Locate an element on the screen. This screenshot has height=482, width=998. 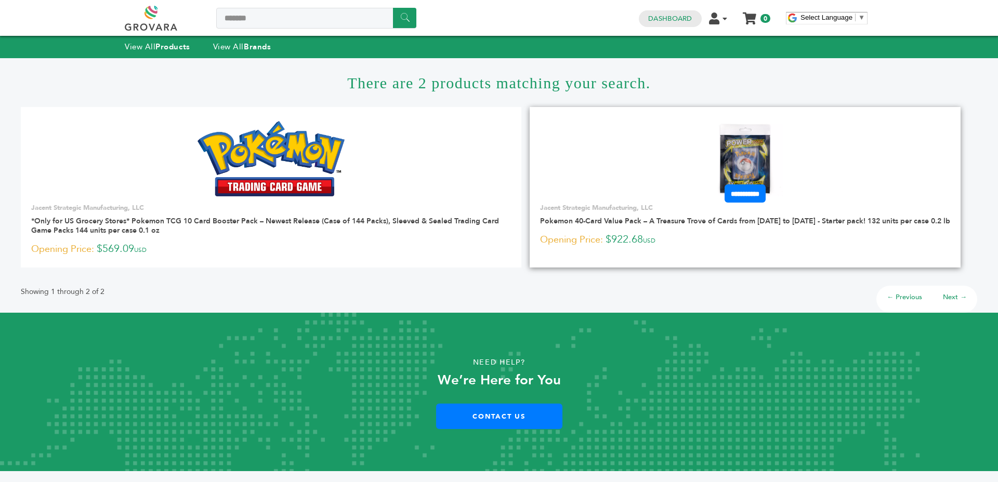
h1: There are 2 products matching your search. is located at coordinates (499, 83).